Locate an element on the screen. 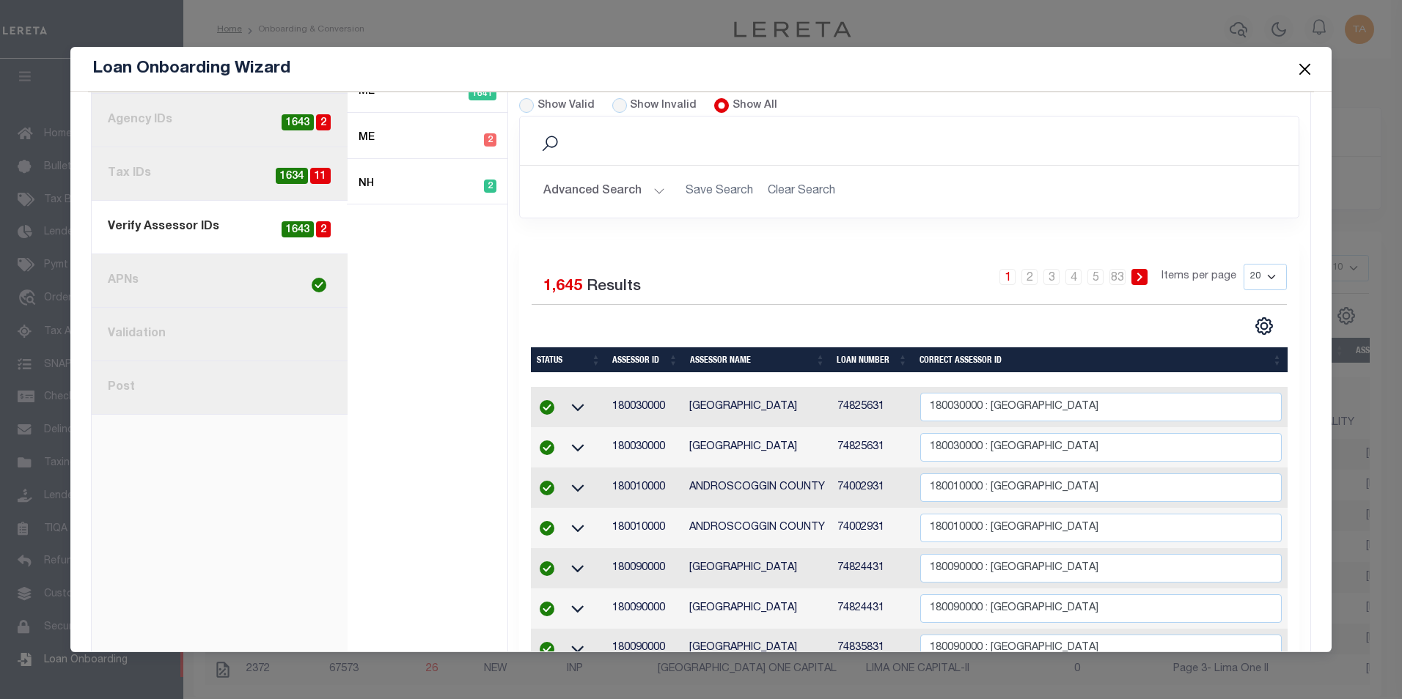 The height and width of the screenshot is (699, 1402). label: Show All is located at coordinates (754, 106).